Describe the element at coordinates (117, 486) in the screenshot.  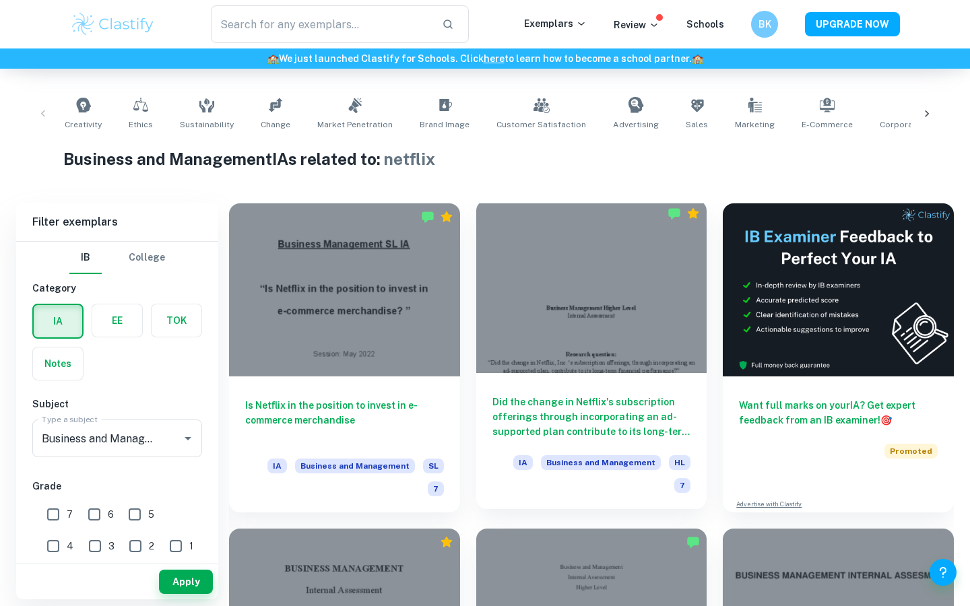
I see `h6: Grade` at that location.